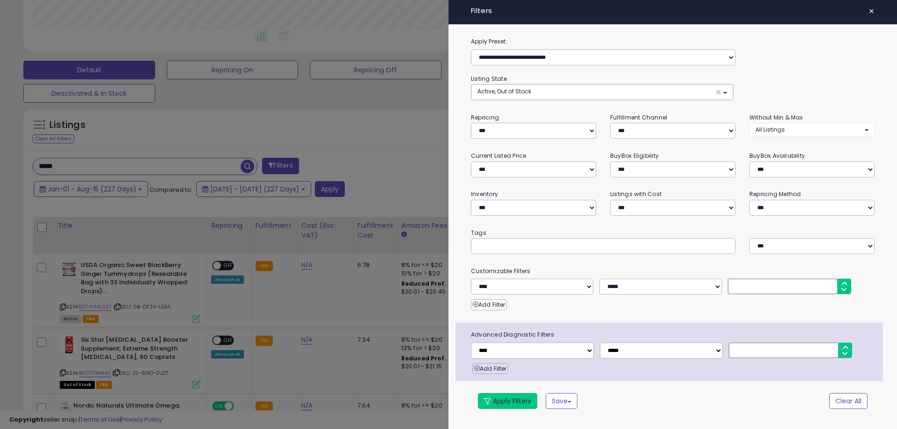 The width and height of the screenshot is (897, 429). Describe the element at coordinates (848, 401) in the screenshot. I see `button: Clear All` at that location.